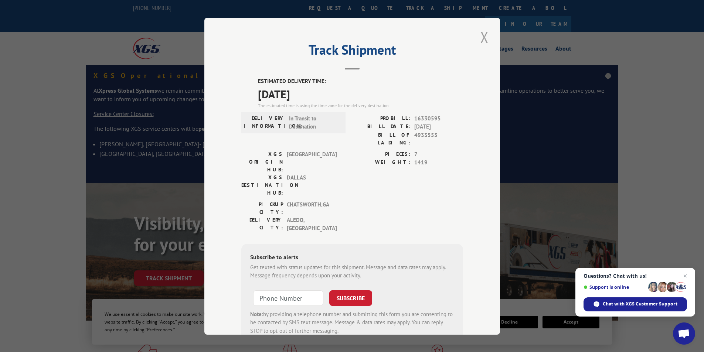 Image resolution: width=704 pixels, height=352 pixels. What do you see at coordinates (360, 81) in the screenshot?
I see `label: ESTIMATED DELIVERY TIME:` at bounding box center [360, 81].